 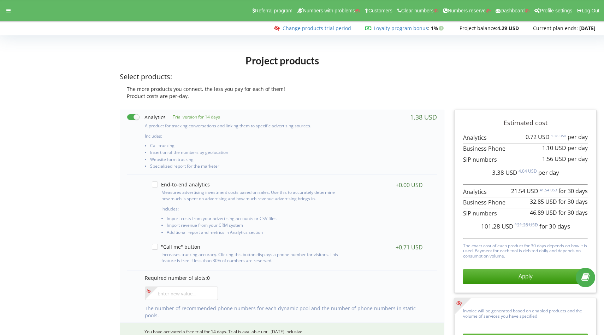 I want to click on span: 21.54 USD, so click(x=525, y=191).